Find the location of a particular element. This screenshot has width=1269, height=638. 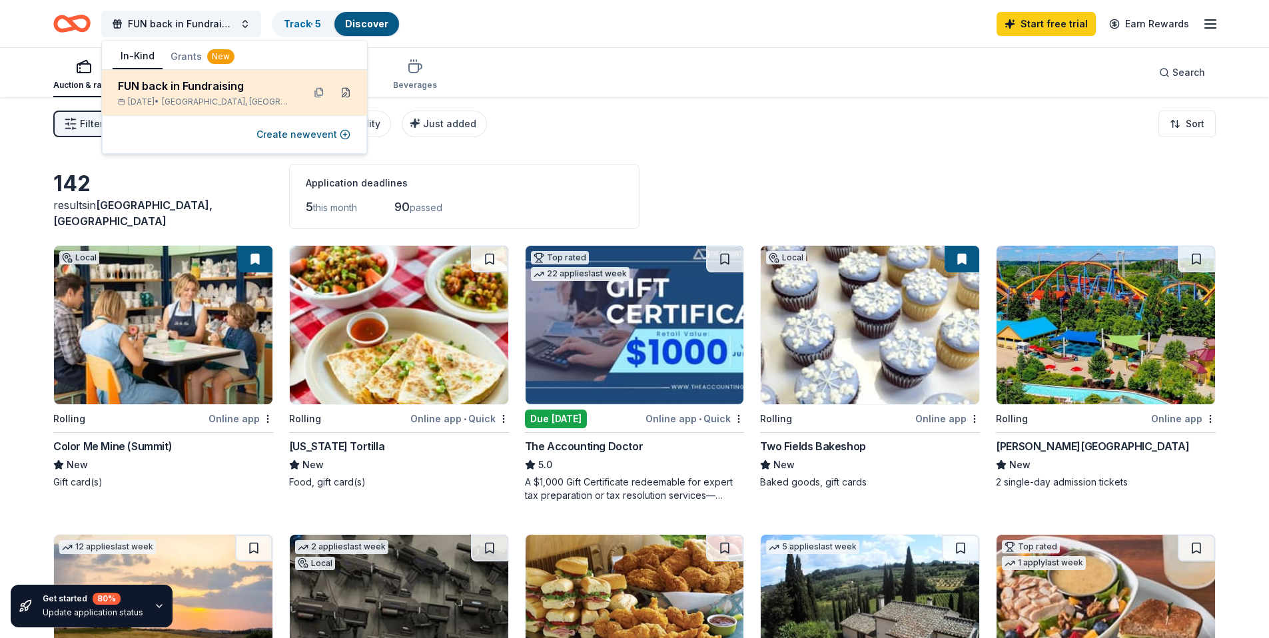

div: 1 apply last week is located at coordinates (1044, 563).